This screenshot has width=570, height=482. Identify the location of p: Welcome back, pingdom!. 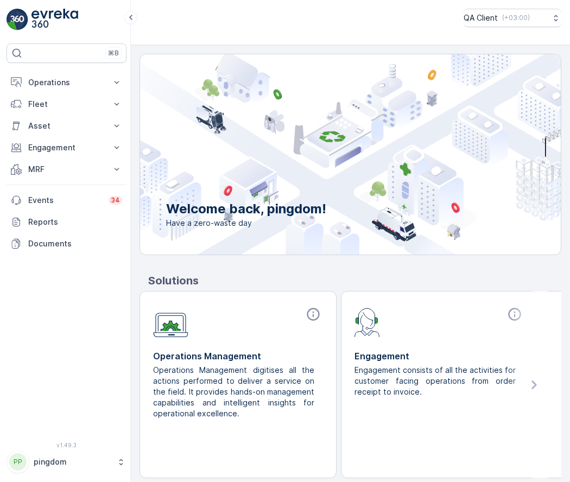
(246, 209).